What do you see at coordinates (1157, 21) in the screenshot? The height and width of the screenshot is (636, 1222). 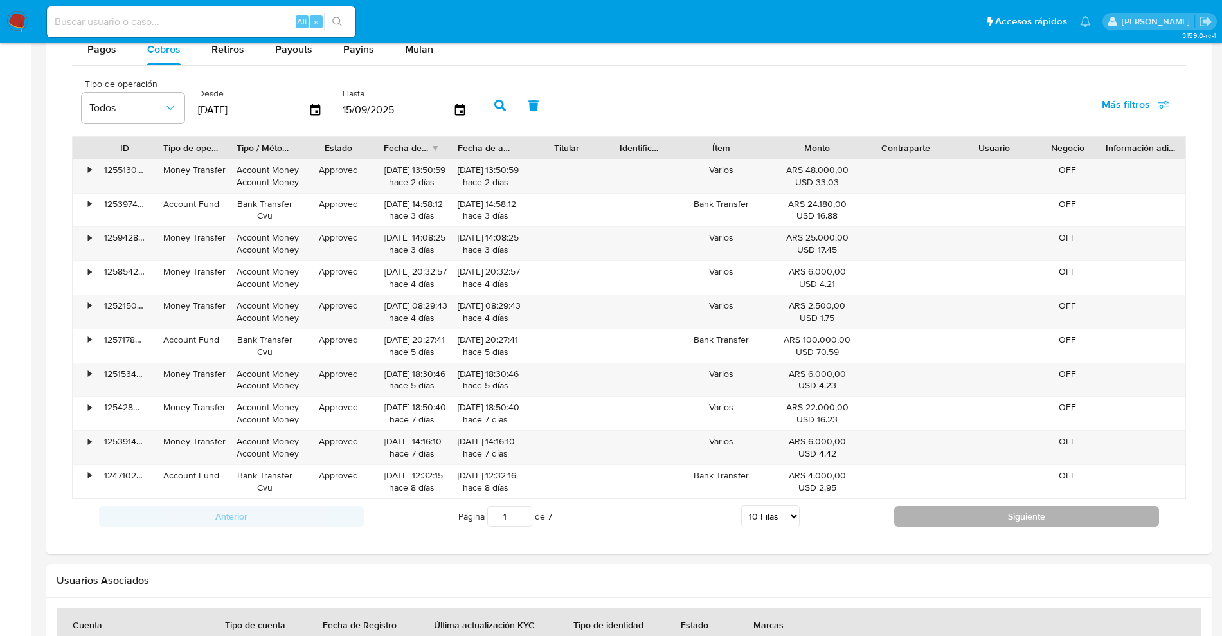 I see `p: santiago.sgreco@mercadolibre.com` at bounding box center [1157, 21].